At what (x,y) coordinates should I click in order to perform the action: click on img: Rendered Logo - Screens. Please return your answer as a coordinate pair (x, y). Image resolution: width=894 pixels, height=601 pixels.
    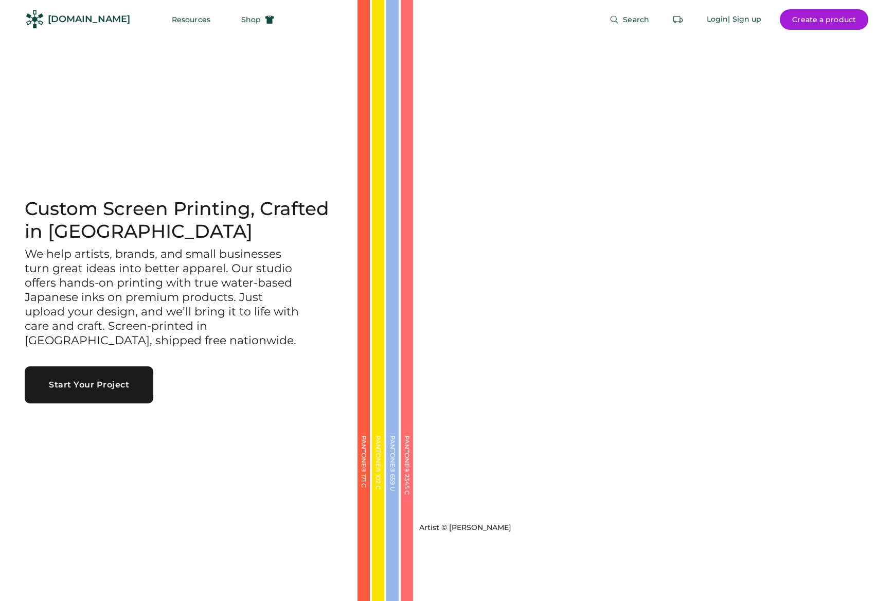
    Looking at the image, I should click on (34, 19).